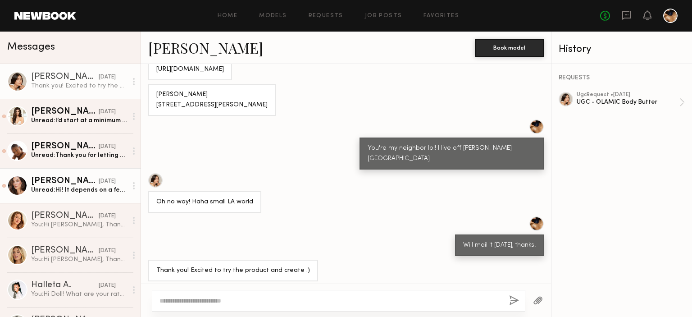 The image size is (692, 317). What do you see at coordinates (441, 16) in the screenshot?
I see `a: Favorites` at bounding box center [441, 16].